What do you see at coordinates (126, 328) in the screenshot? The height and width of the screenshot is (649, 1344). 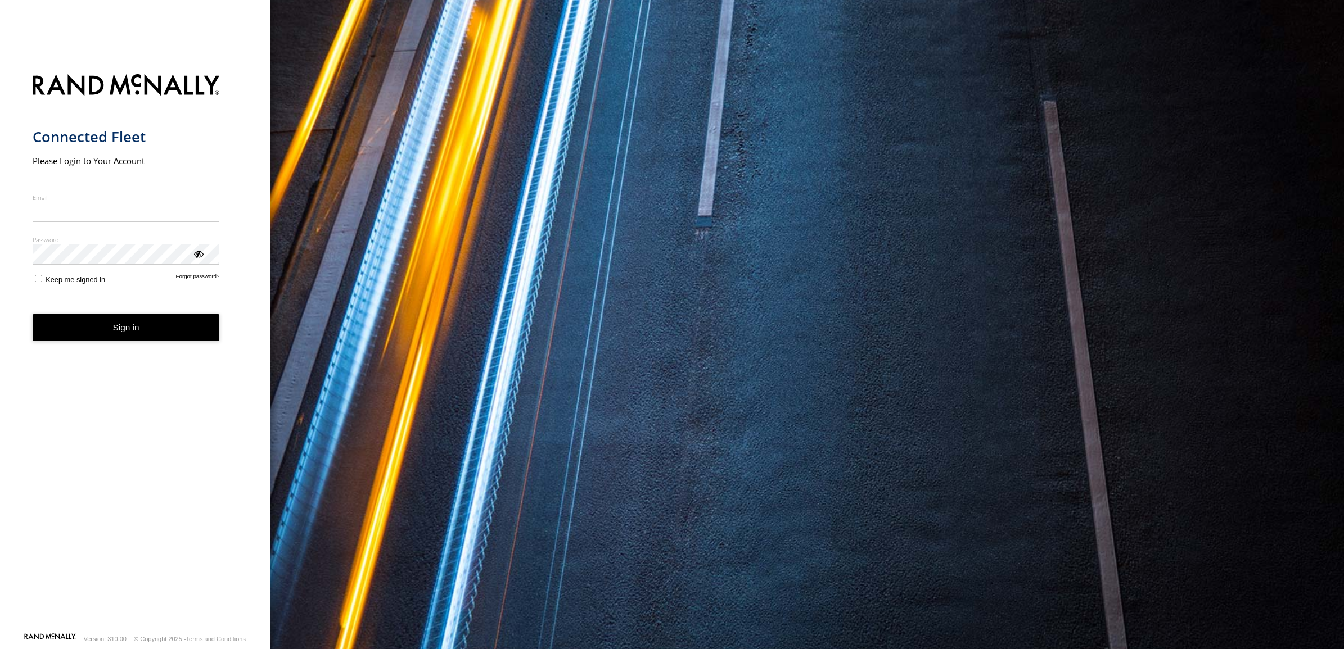 I see `button: Sign in` at bounding box center [126, 328].